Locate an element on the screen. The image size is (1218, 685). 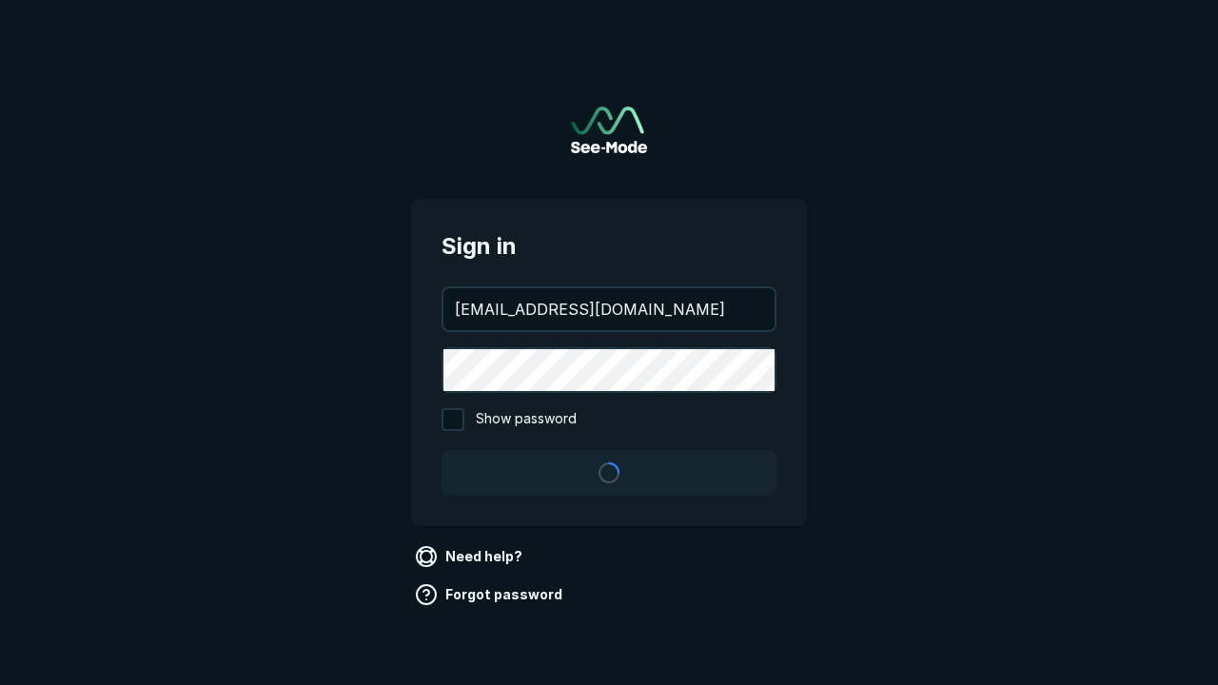
input: your@email.com is located at coordinates (609, 309).